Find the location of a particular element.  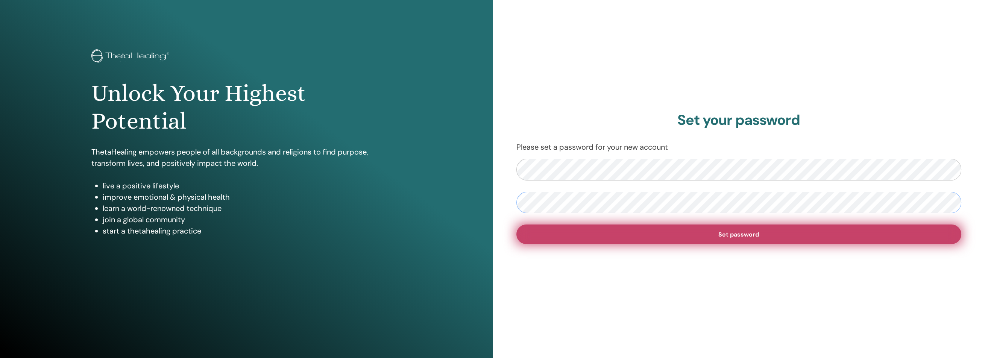

li: start a thetahealing practice is located at coordinates (252, 231).